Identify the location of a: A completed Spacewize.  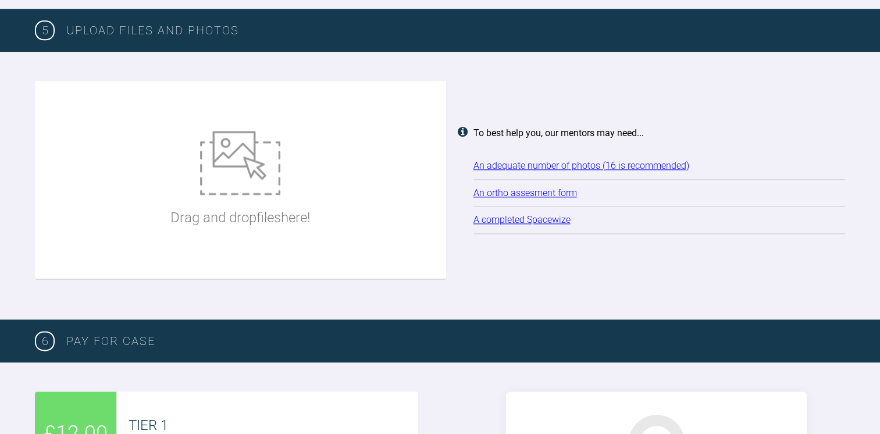
(522, 219).